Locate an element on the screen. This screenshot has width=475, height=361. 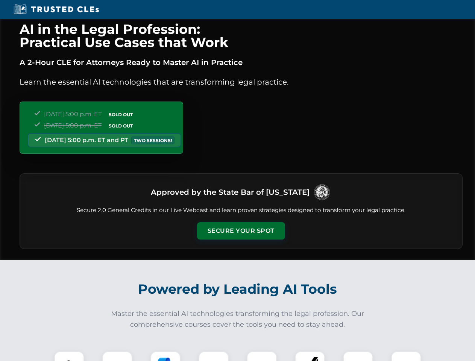
p: Secure 2.0 General Credits in our Live Webcast and learn proven strategies designed to transform ... is located at coordinates (241, 210).